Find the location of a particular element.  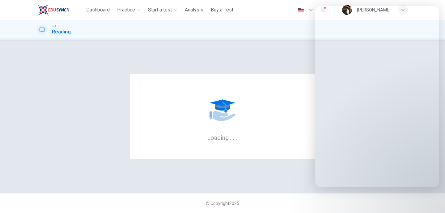

span: Dashboard is located at coordinates (98, 10).